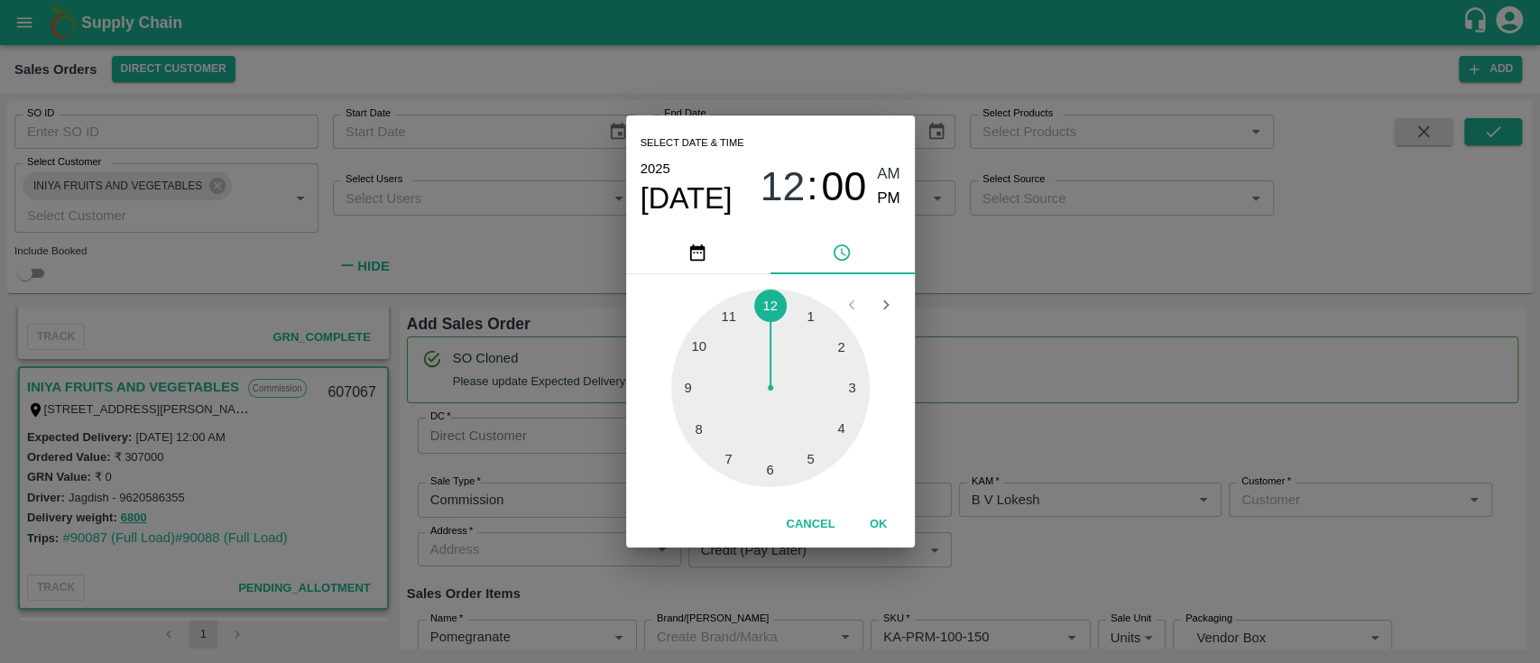  Describe the element at coordinates (655, 169) in the screenshot. I see `button: 2025` at that location.